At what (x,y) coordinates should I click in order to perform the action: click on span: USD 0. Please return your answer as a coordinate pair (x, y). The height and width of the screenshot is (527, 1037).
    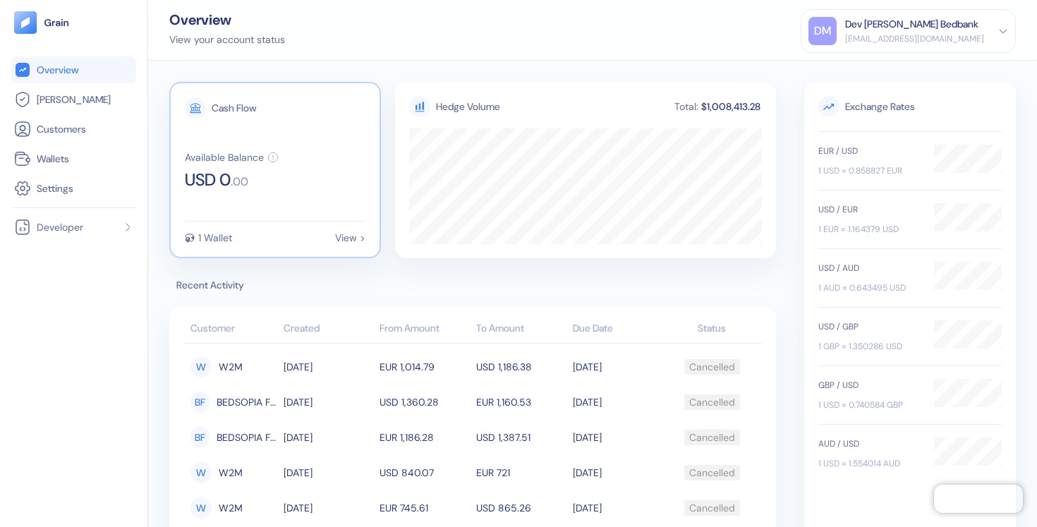
    Looking at the image, I should click on (207, 180).